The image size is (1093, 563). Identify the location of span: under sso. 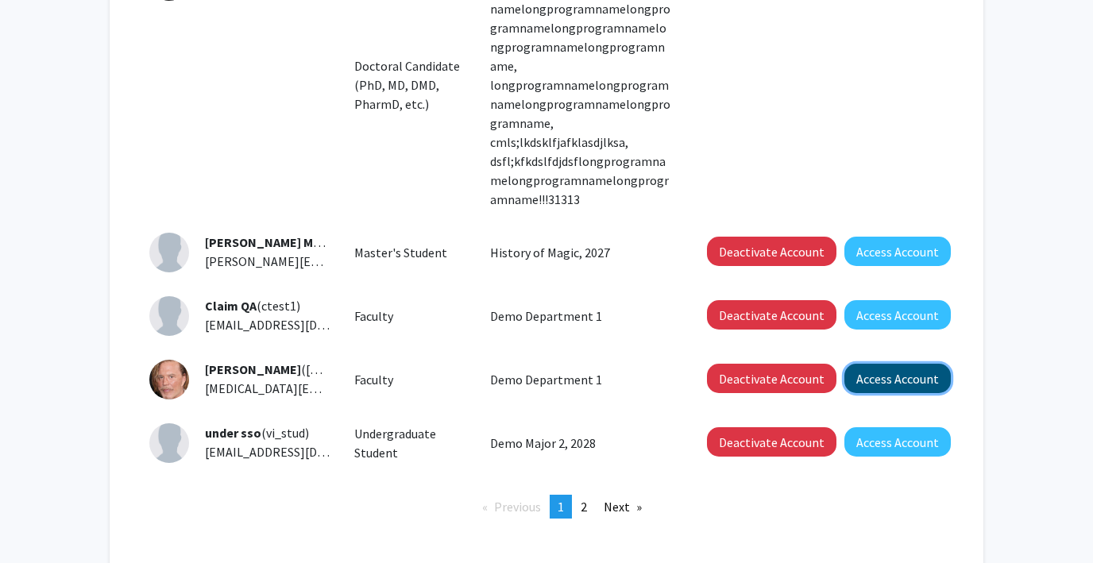
(233, 433).